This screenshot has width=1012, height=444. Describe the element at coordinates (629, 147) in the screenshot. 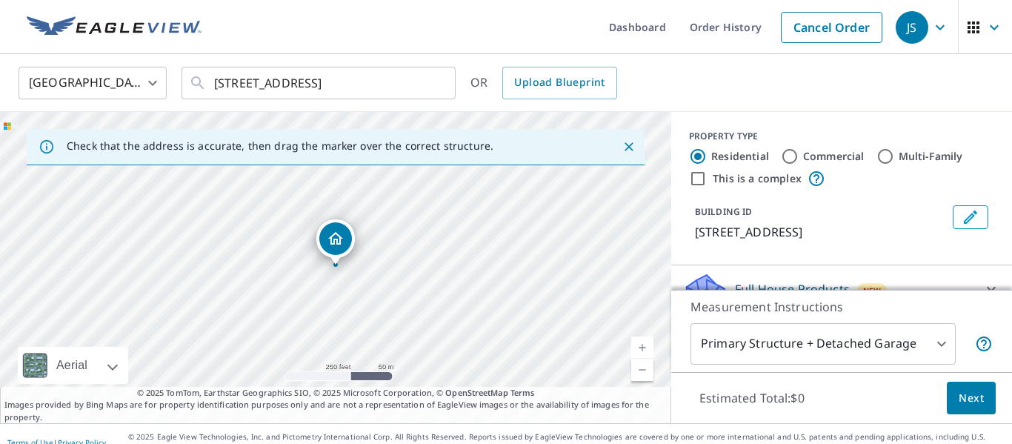

I see `button: Close` at that location.